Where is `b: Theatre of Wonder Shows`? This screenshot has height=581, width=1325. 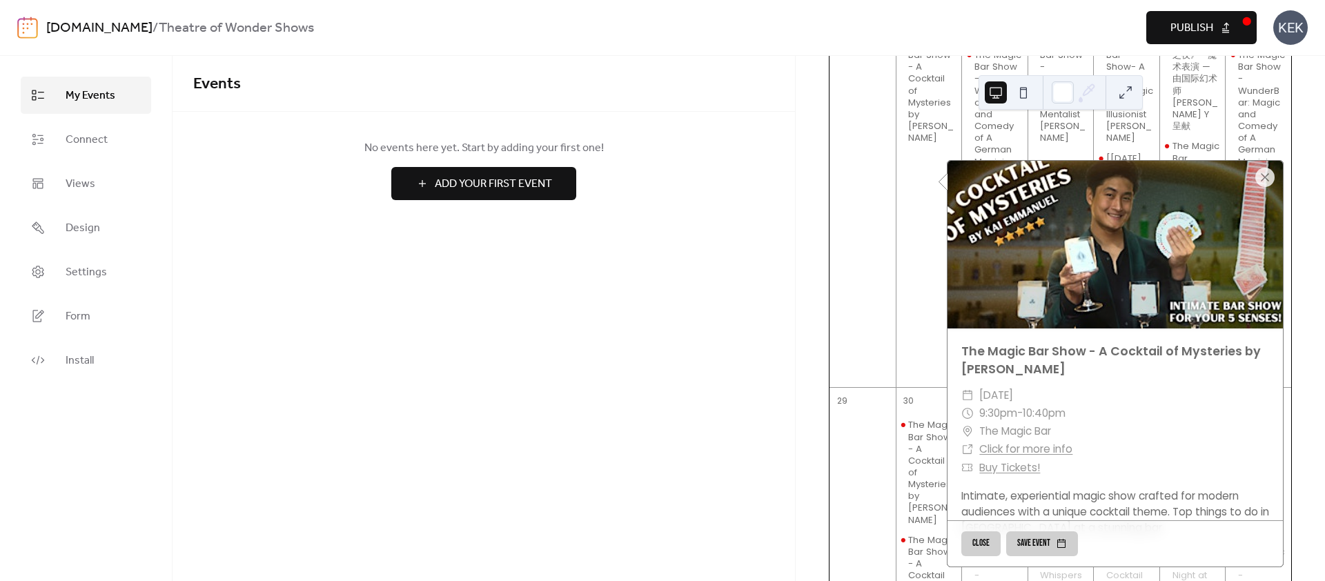 b: Theatre of Wonder Shows is located at coordinates (236, 28).